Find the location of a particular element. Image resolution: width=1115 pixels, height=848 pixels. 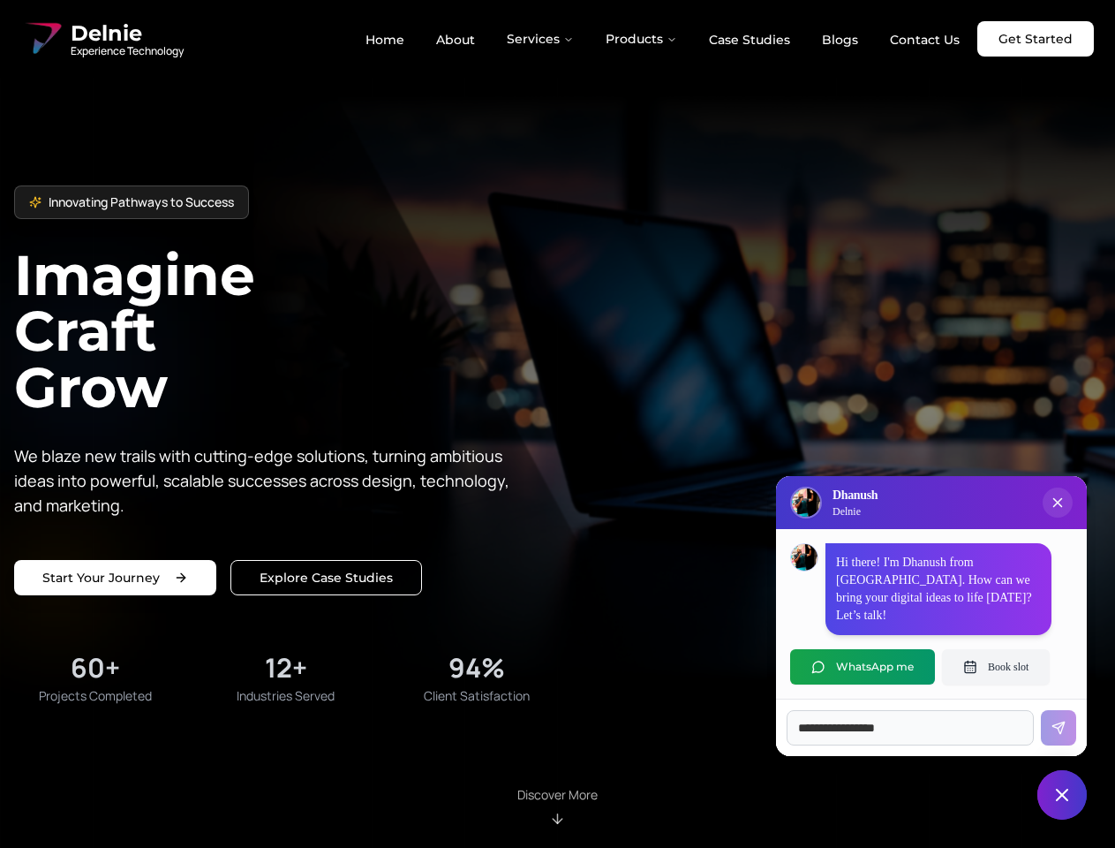

a: Explore our solutions is located at coordinates (326, 577).